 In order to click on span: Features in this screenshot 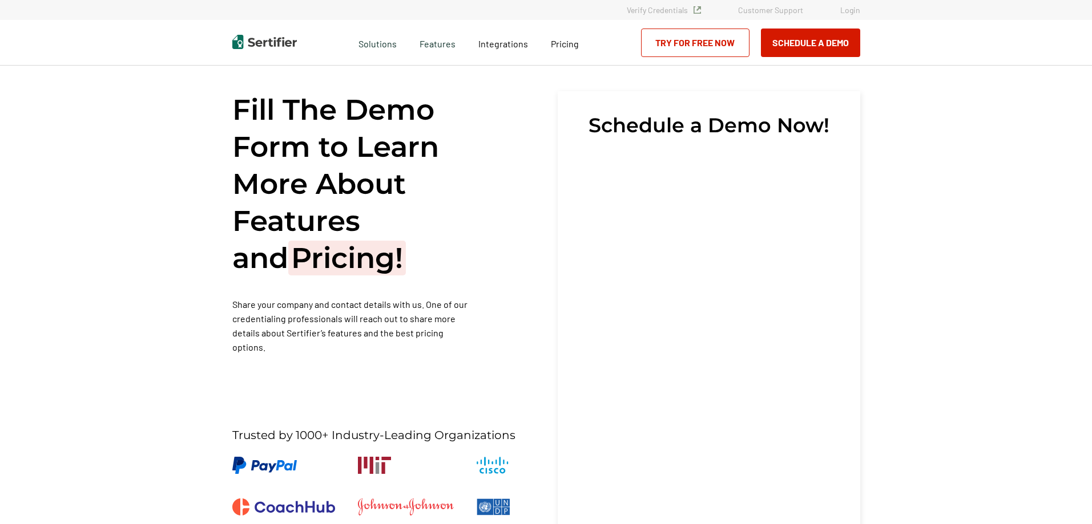, I will do `click(437, 42)`.